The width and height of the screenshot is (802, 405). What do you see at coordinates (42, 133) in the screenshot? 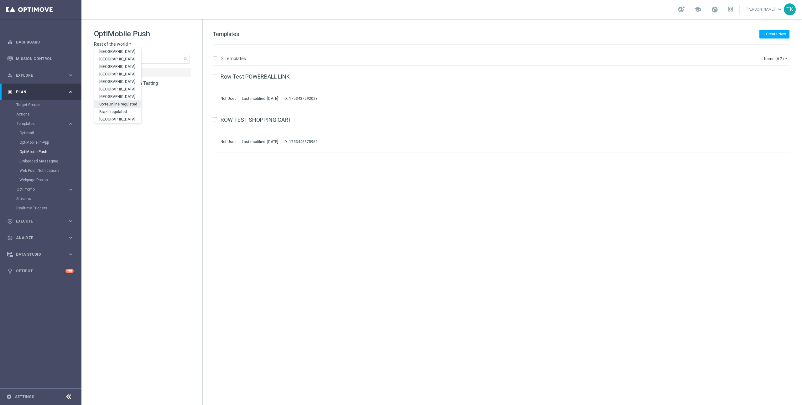
I see `a: Optimail` at bounding box center [42, 133].